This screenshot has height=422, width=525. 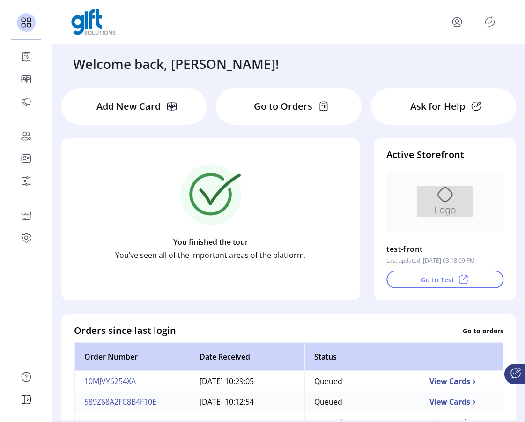 What do you see at coordinates (445, 155) in the screenshot?
I see `h4: Active Storefront` at bounding box center [445, 155].